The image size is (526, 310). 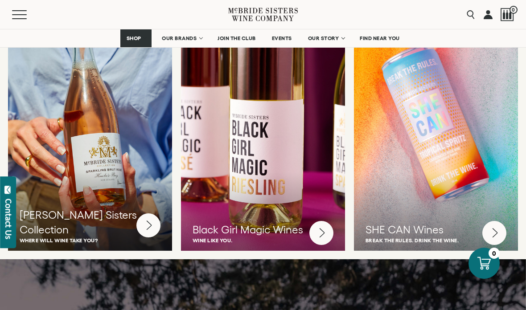 I want to click on span: 0, so click(x=513, y=10).